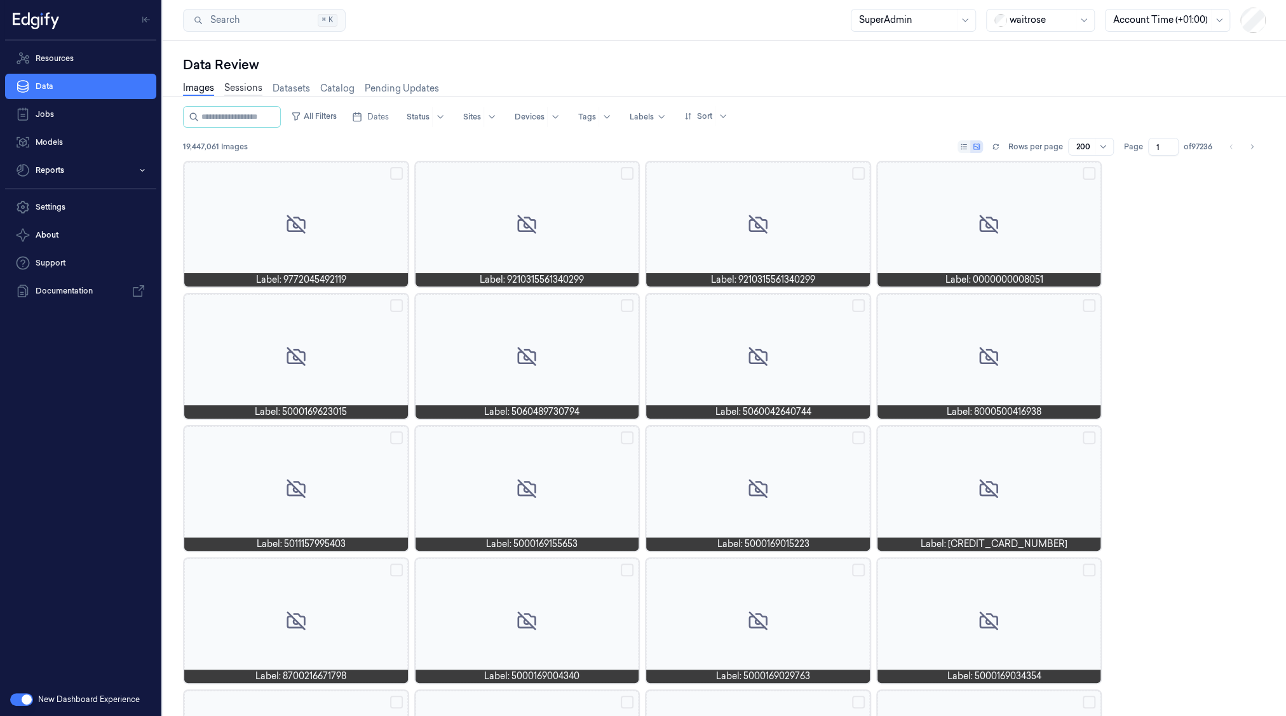  Describe the element at coordinates (301, 544) in the screenshot. I see `span: Label: 5011157995403` at that location.